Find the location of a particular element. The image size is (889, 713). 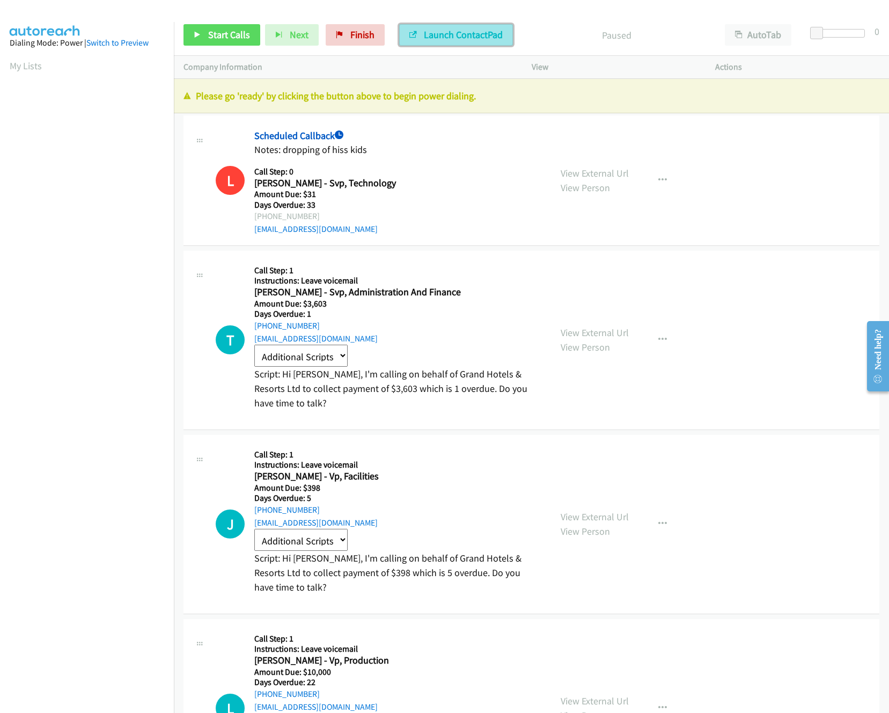

h5: Days Overdue: 22 is located at coordinates (398, 682).